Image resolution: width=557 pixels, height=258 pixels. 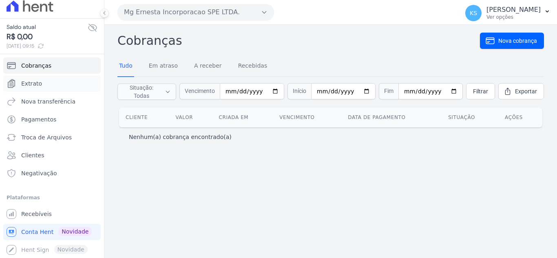 I want to click on a: Recebíveis, so click(x=52, y=214).